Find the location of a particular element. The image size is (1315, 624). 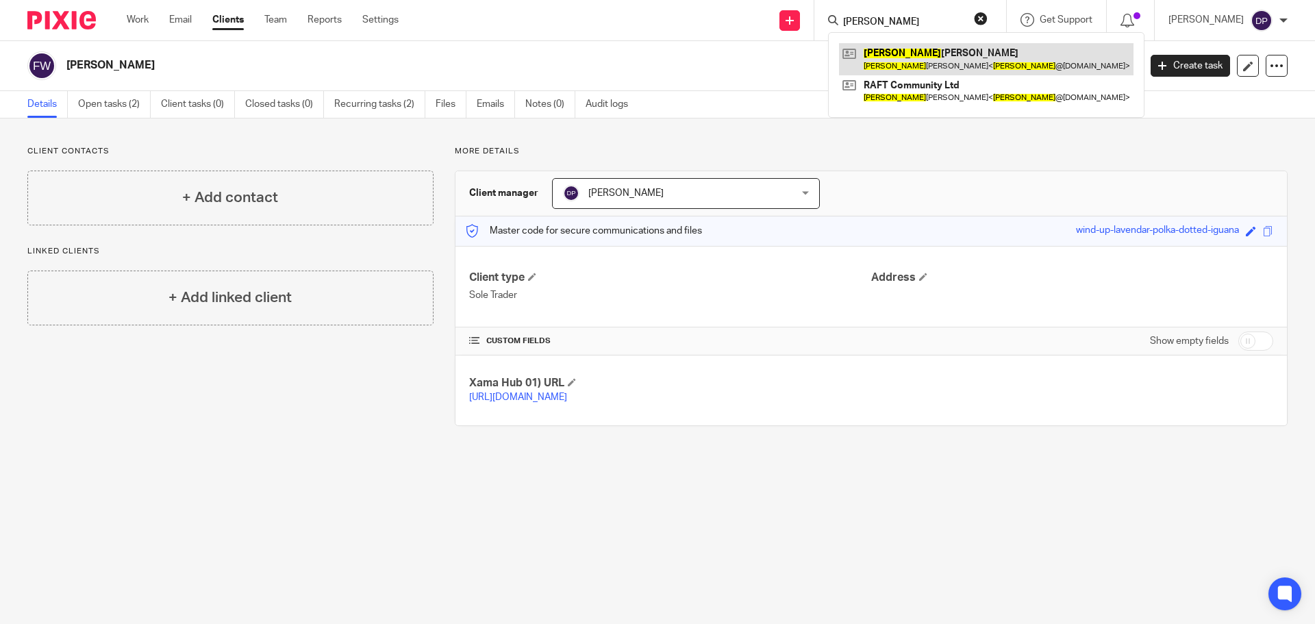

a: Work is located at coordinates (138, 20).